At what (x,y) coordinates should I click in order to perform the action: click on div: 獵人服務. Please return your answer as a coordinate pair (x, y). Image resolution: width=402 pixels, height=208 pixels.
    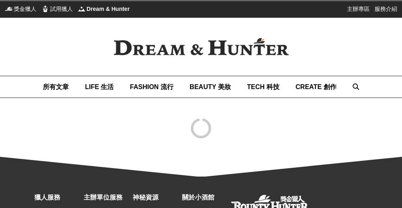
    Looking at the image, I should click on (57, 198).